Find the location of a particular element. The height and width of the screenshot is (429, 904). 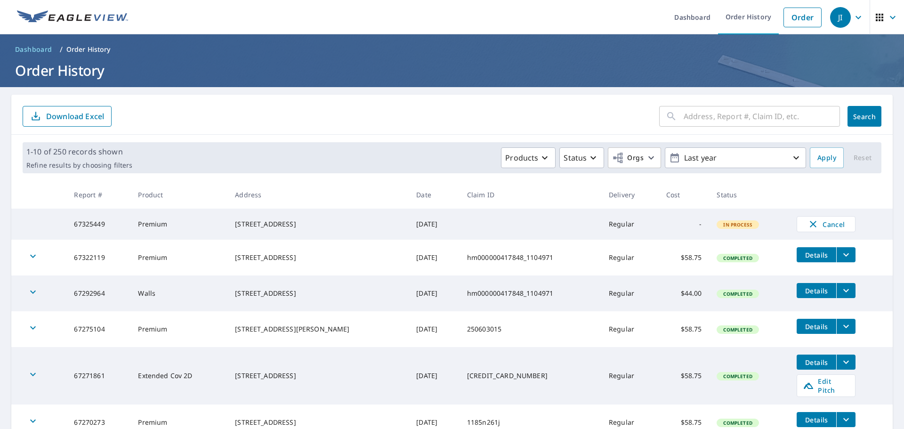

span: Orgs is located at coordinates (627, 158).